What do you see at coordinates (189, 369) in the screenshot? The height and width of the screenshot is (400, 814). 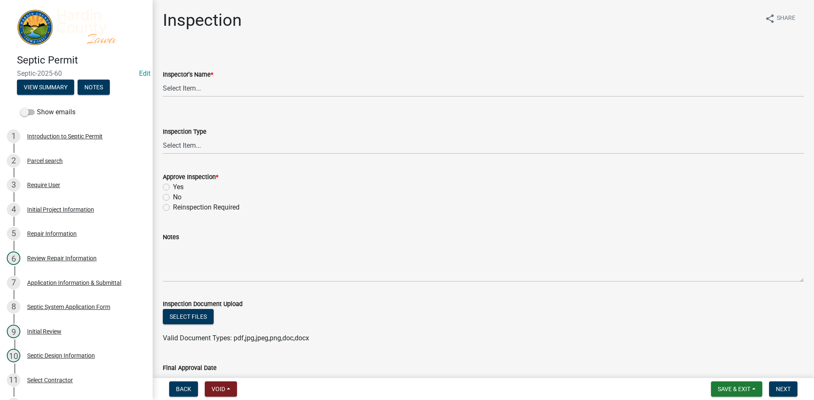 I see `label: Final Approval Date` at bounding box center [189, 369].